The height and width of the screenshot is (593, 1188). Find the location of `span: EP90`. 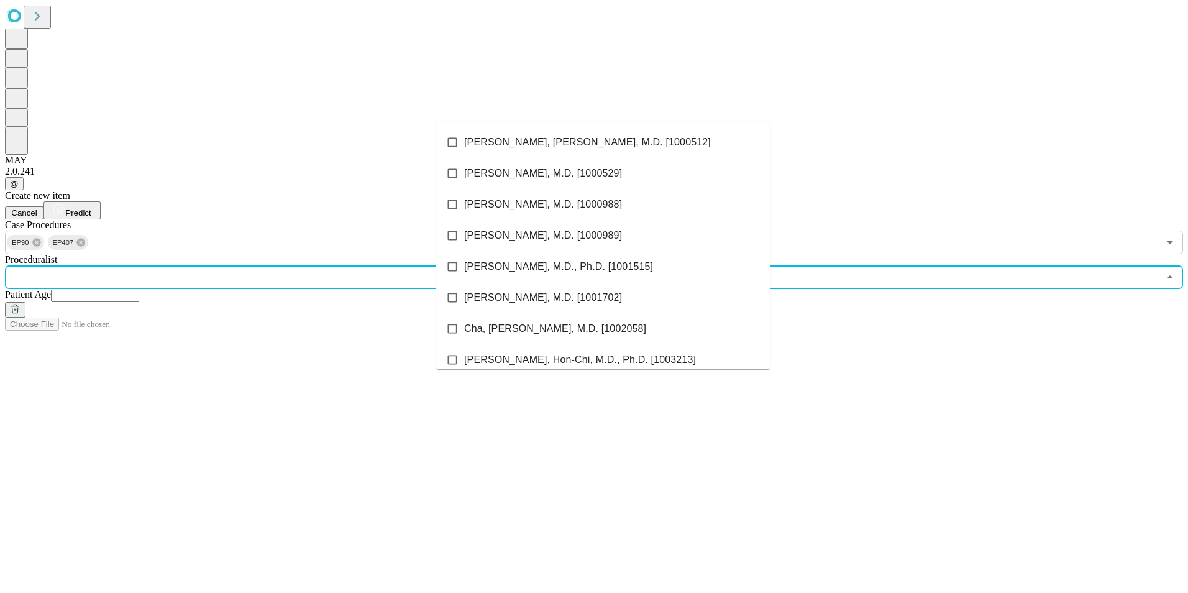

span: EP90 is located at coordinates (21, 242).